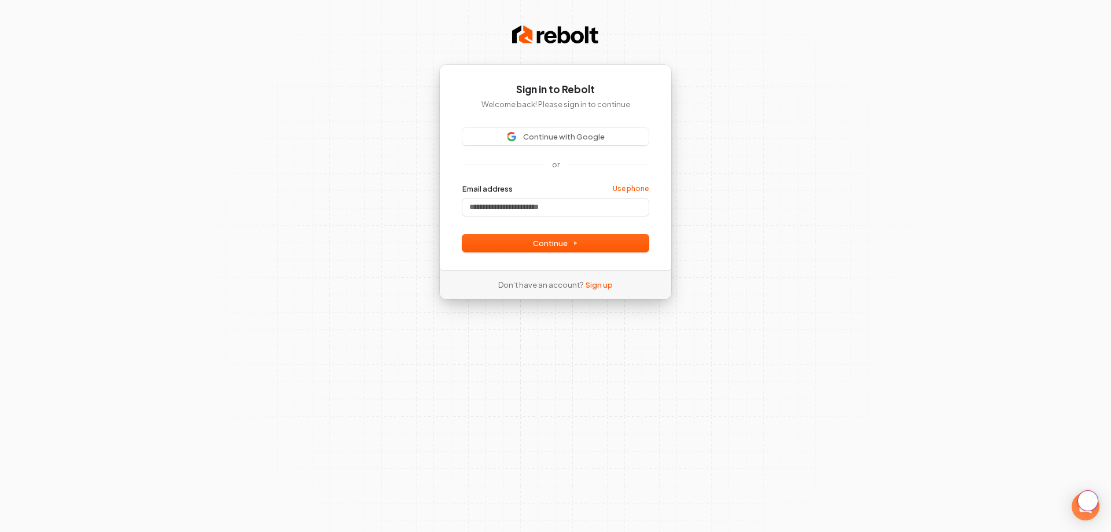  Describe the element at coordinates (1085, 506) in the screenshot. I see `div: Open Intercom Messenger` at that location.